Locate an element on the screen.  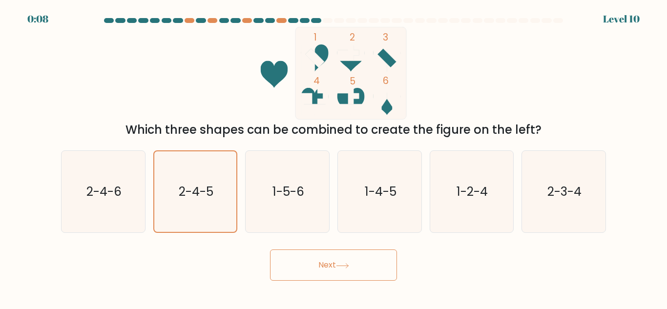
text: 1-5-6 is located at coordinates (288, 191).